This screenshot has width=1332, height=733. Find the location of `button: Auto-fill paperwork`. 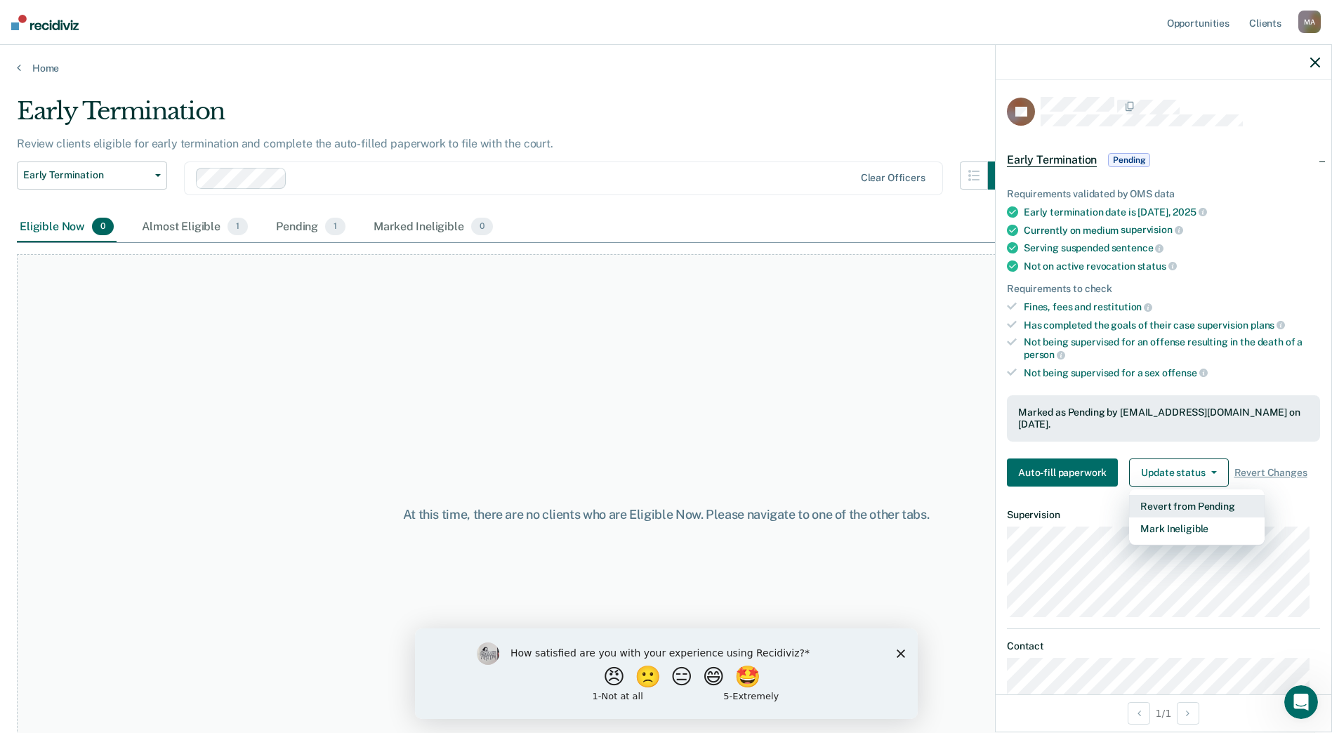

button: Auto-fill paperwork is located at coordinates (1062, 472).